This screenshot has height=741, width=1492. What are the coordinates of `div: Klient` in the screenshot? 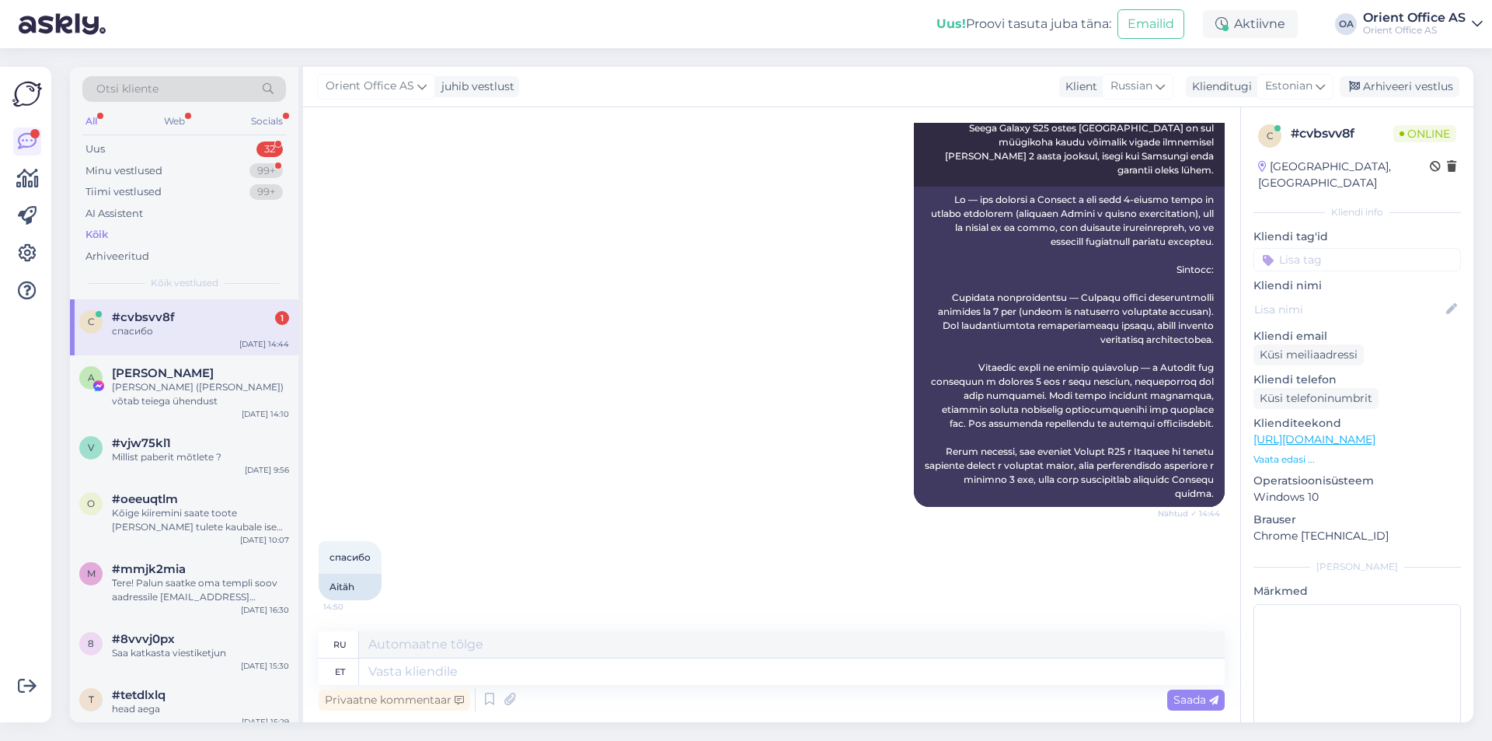 It's located at (1078, 86).